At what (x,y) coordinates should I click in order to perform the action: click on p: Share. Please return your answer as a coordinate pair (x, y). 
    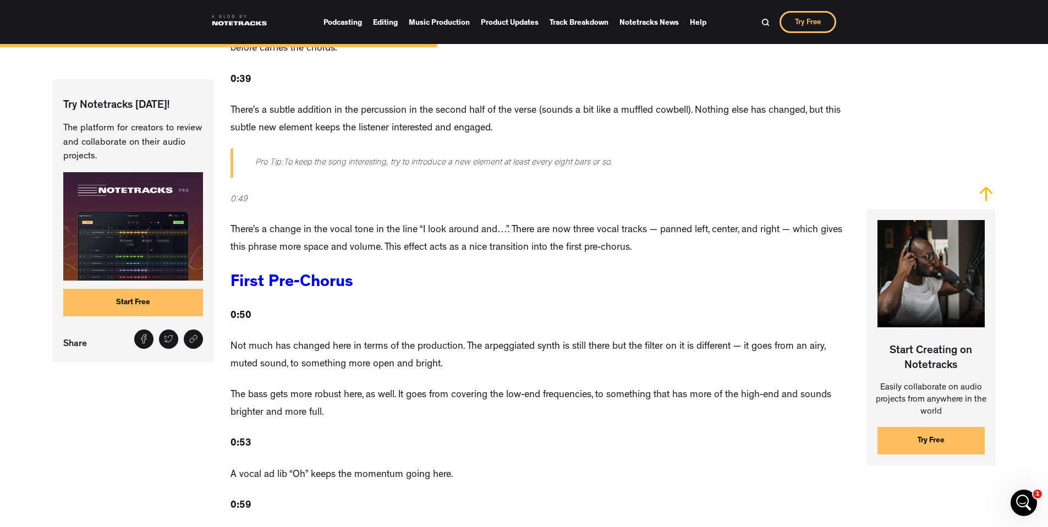
    Looking at the image, I should click on (78, 343).